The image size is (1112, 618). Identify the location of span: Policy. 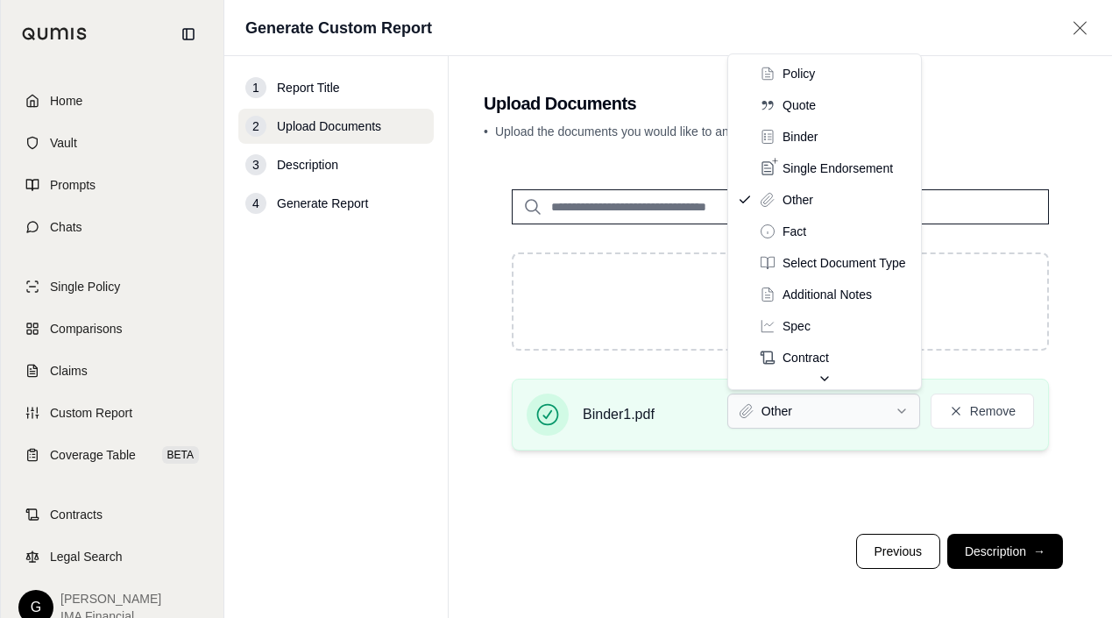
(798, 74).